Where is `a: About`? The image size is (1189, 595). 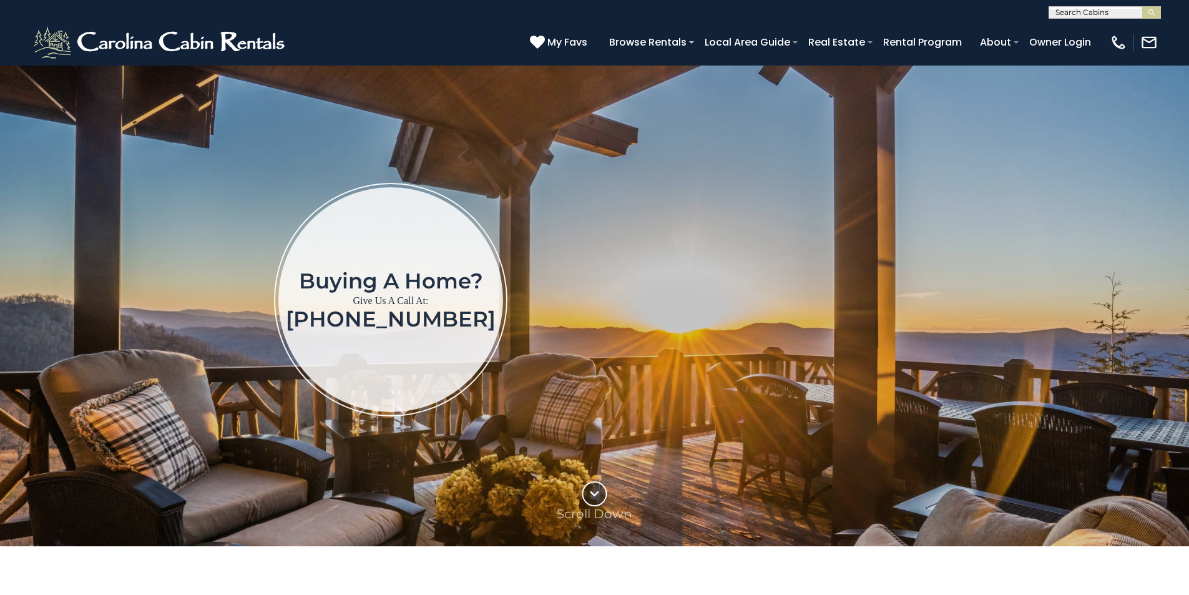 a: About is located at coordinates (996, 42).